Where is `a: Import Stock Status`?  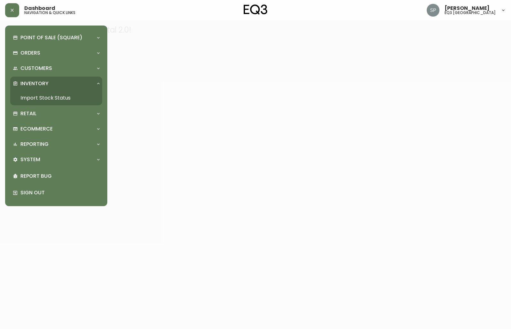
a: Import Stock Status is located at coordinates (56, 98).